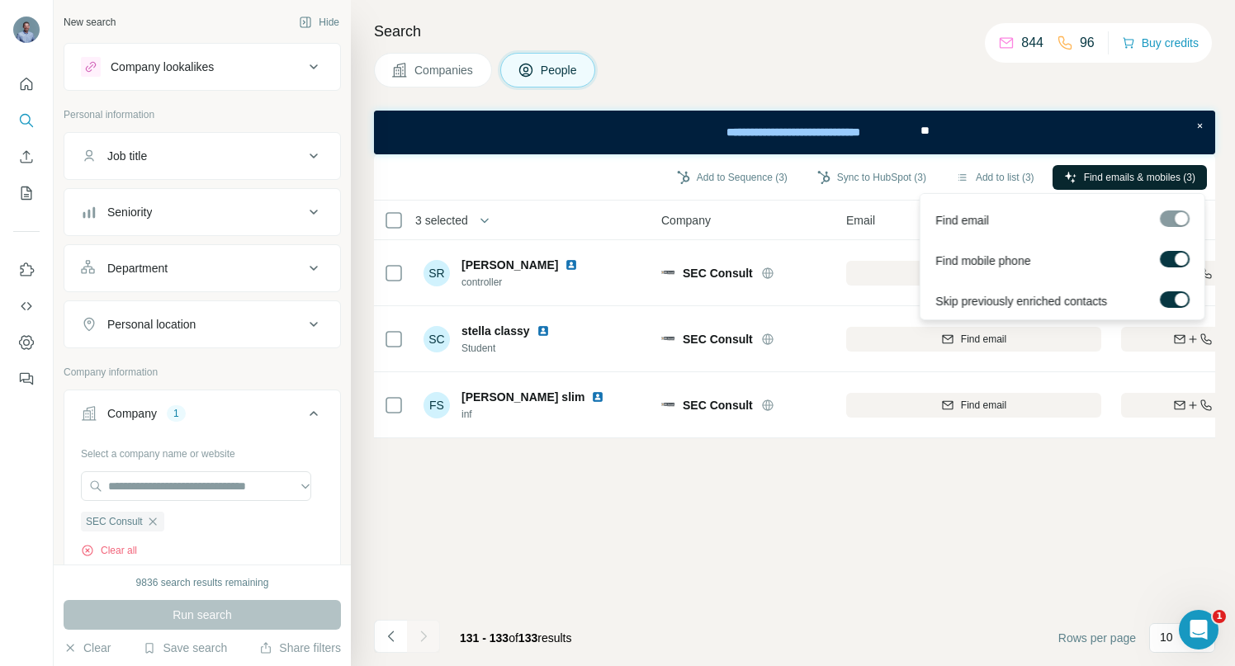 The width and height of the screenshot is (1235, 666). What do you see at coordinates (26, 193) in the screenshot?
I see `button: My lists` at bounding box center [26, 193].